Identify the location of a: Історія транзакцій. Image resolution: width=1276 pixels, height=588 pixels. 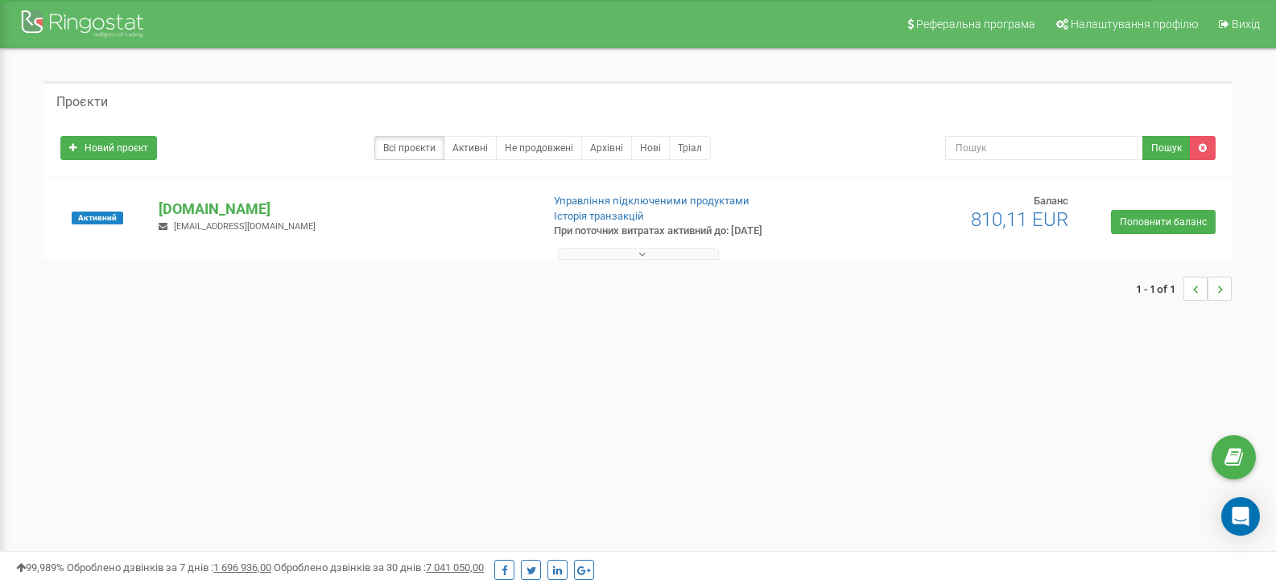
(599, 216).